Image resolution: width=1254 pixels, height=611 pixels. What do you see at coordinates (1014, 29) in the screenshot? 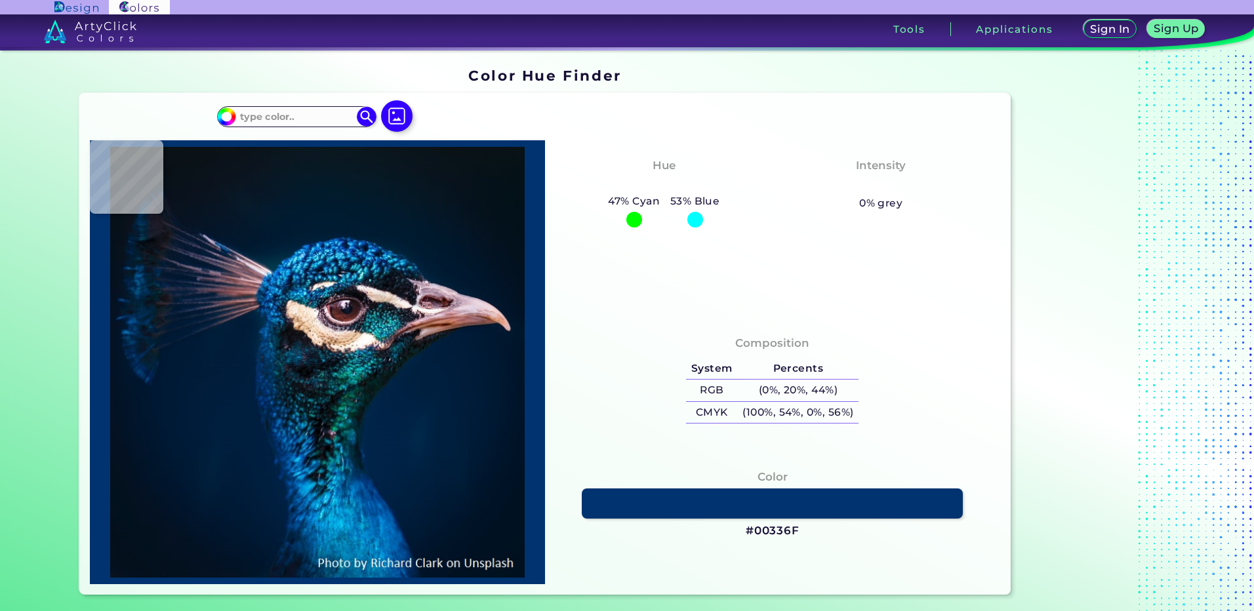
I see `h3: Applications` at bounding box center [1014, 29].